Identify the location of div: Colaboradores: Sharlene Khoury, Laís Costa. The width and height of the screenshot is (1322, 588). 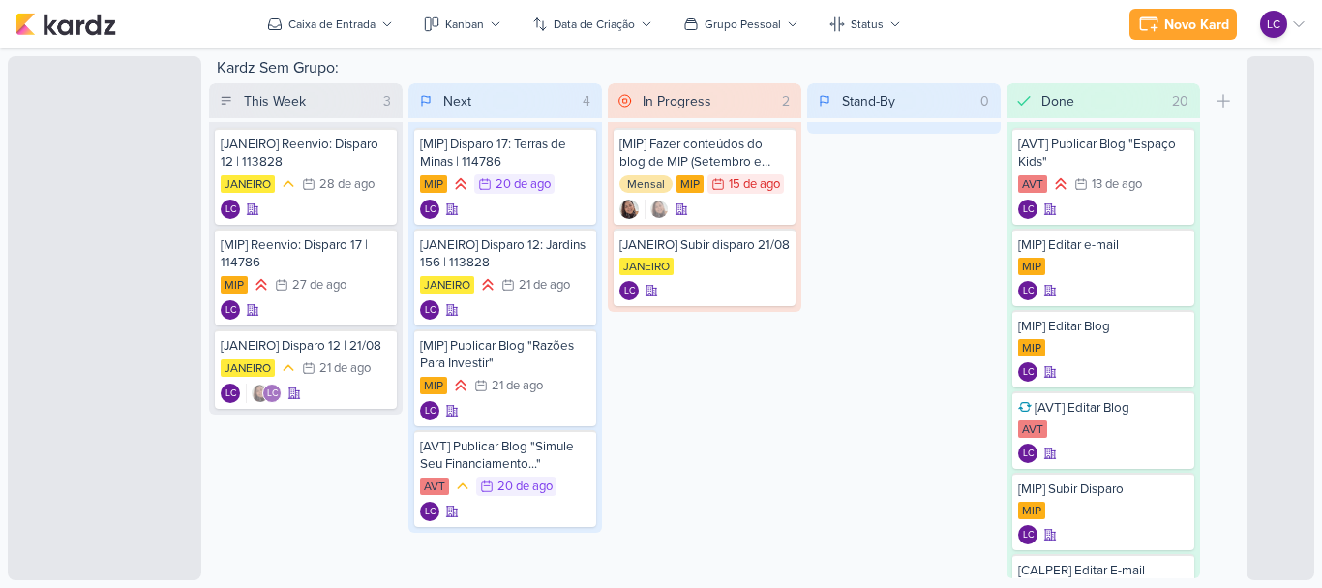
(263, 393).